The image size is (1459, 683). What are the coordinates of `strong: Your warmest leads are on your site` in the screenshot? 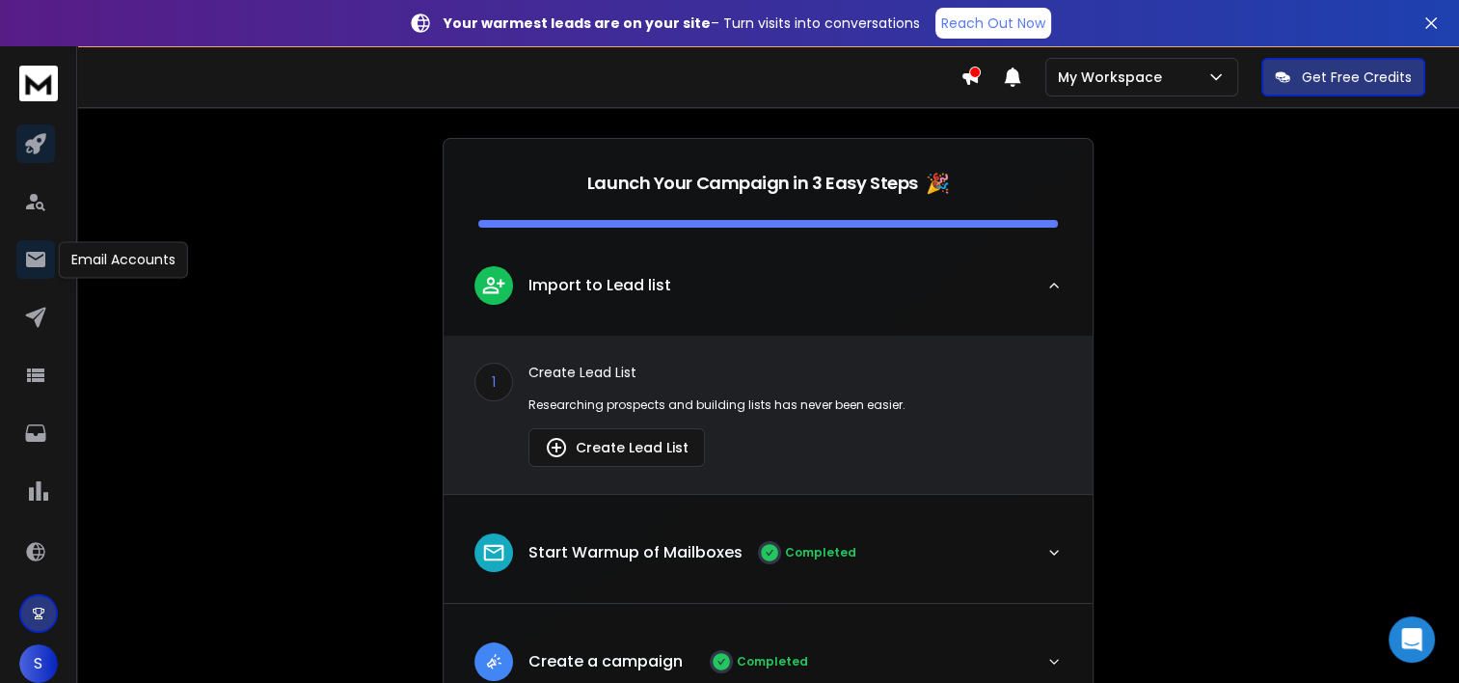 It's located at (577, 23).